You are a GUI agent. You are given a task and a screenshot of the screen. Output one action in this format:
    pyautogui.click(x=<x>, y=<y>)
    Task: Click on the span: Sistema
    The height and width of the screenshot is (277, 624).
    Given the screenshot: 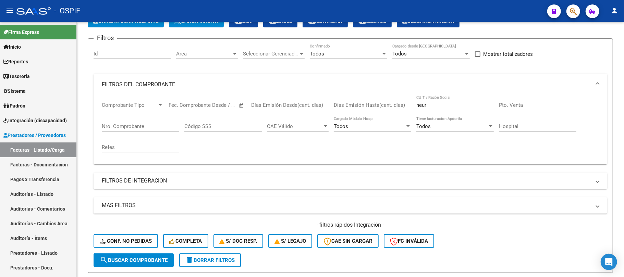 What is the action you would take?
    pyautogui.click(x=14, y=91)
    